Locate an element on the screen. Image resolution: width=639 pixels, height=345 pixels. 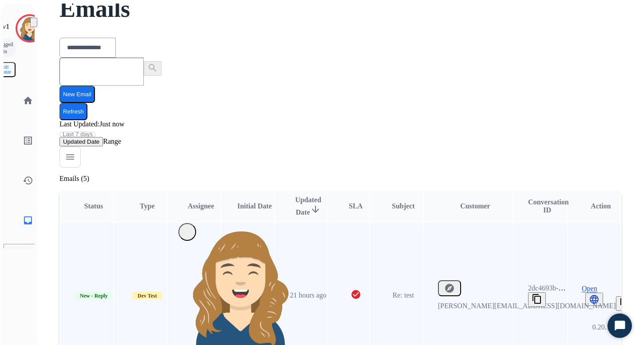
span: Customer is located at coordinates (475, 206).